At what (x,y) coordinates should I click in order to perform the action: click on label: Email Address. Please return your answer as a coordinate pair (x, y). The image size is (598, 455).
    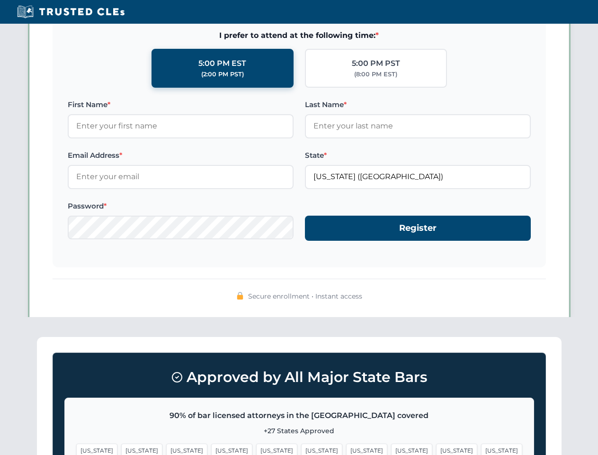
    Looking at the image, I should click on (180, 155).